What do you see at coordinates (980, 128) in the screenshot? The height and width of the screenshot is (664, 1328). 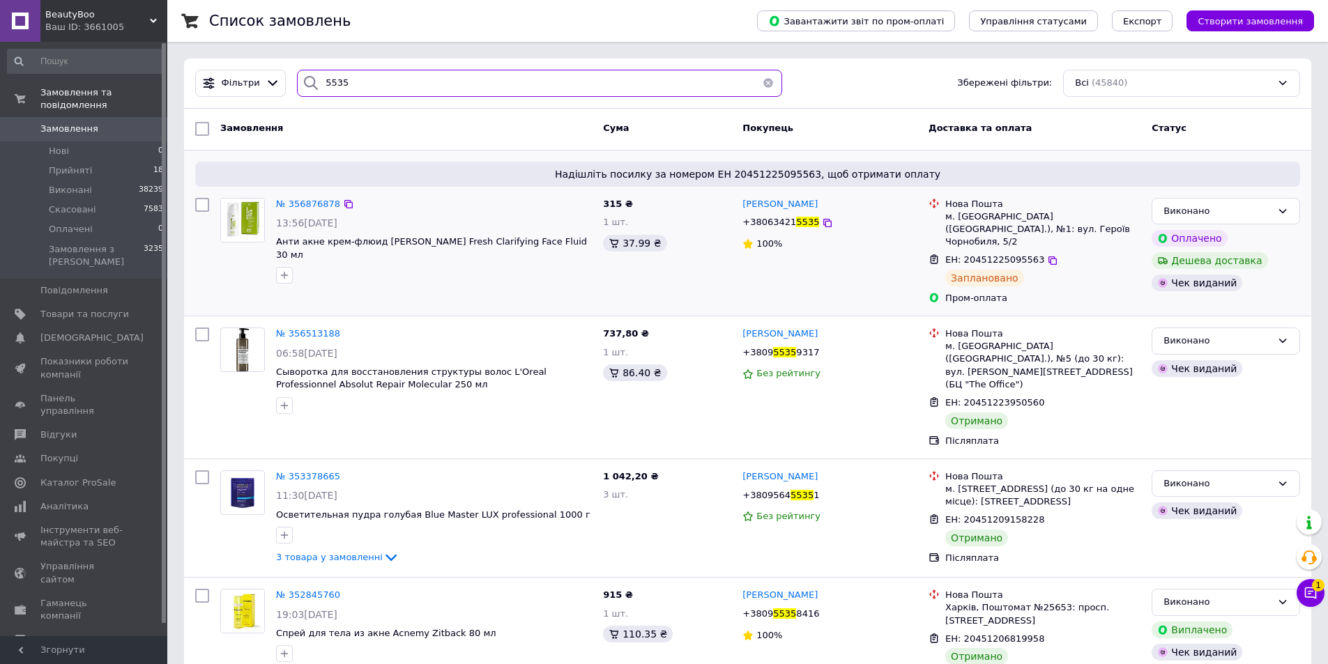 I see `span: Доставка та оплата` at bounding box center [980, 128].